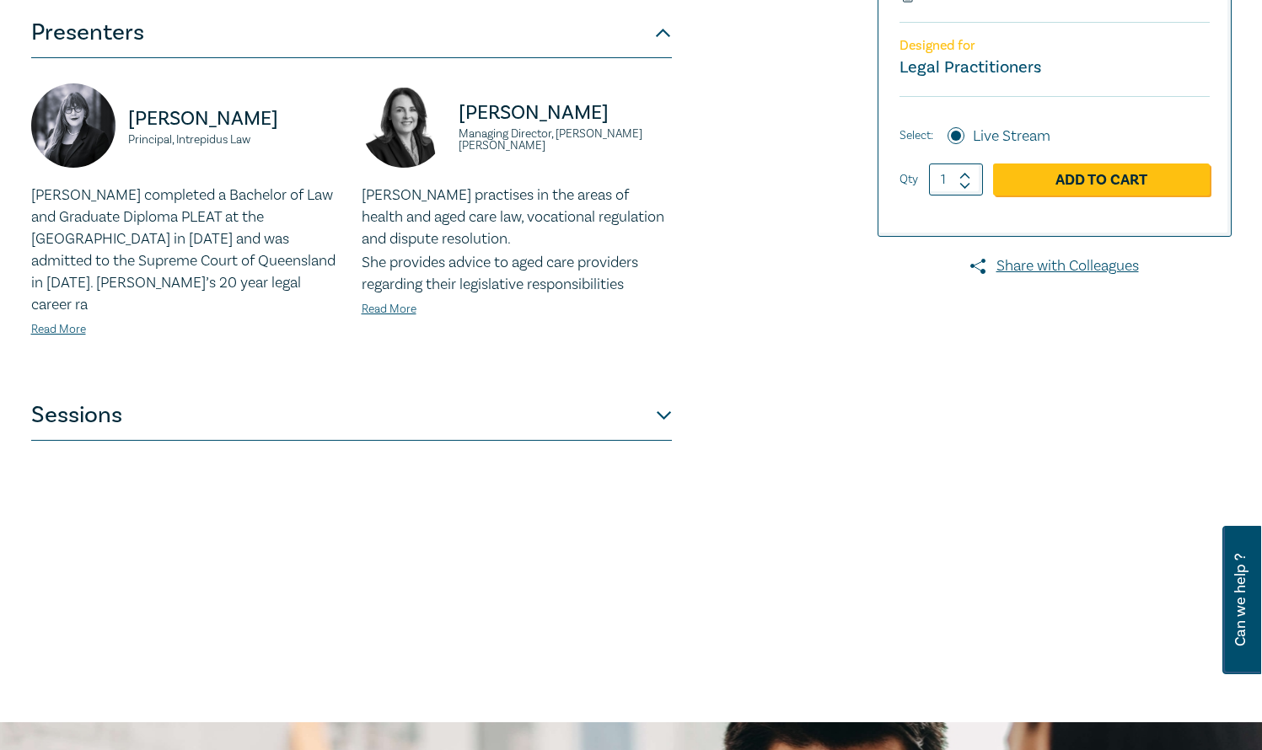 The width and height of the screenshot is (1262, 750). What do you see at coordinates (404, 126) in the screenshot?
I see `img: https://s3.ap-southeast-2.amazonaws.com/leo-cussen-store-production-content/Contacts/Gemma%20McGr...` at bounding box center [404, 126].